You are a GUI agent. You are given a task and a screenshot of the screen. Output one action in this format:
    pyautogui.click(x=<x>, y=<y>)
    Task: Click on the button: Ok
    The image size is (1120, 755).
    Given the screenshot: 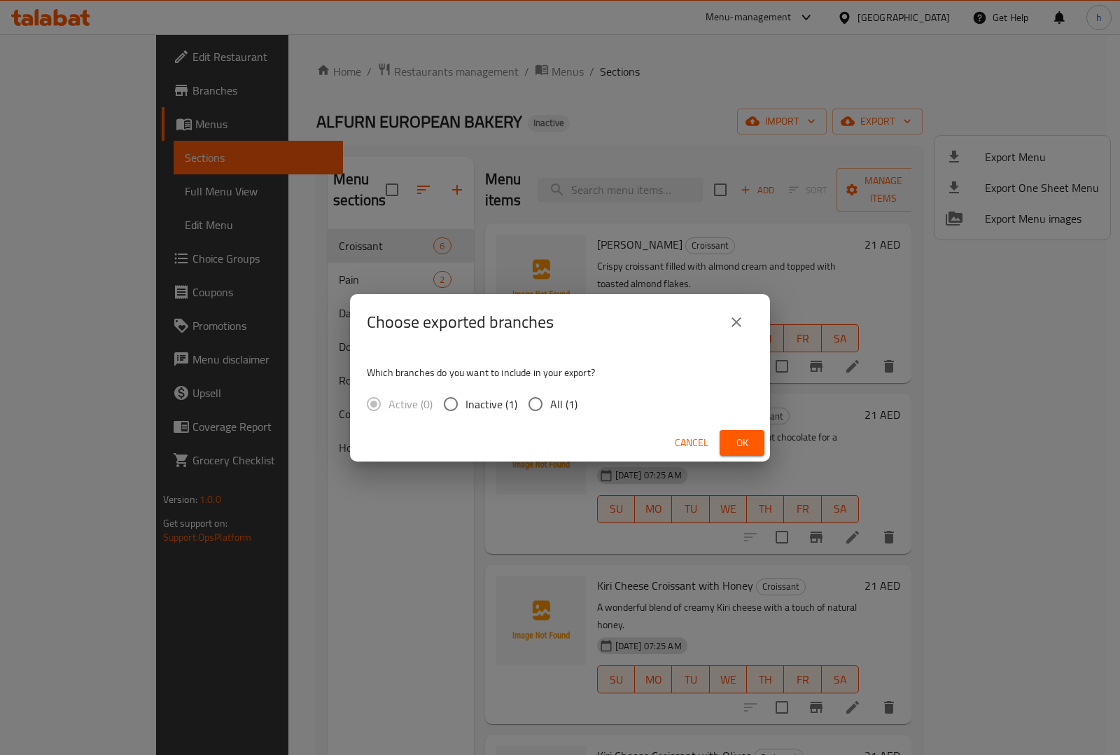 What is the action you would take?
    pyautogui.click(x=742, y=442)
    